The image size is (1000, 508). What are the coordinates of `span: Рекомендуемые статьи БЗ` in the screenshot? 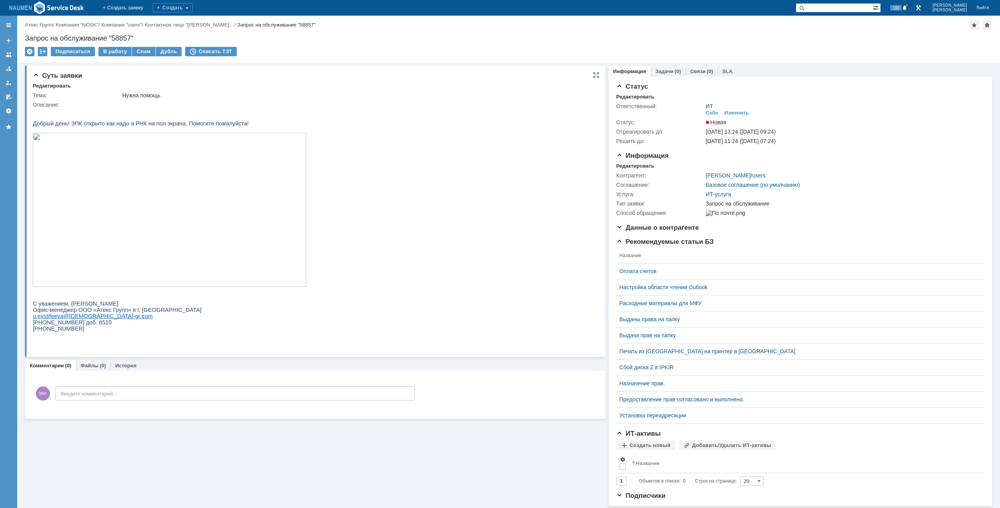 It's located at (665, 241).